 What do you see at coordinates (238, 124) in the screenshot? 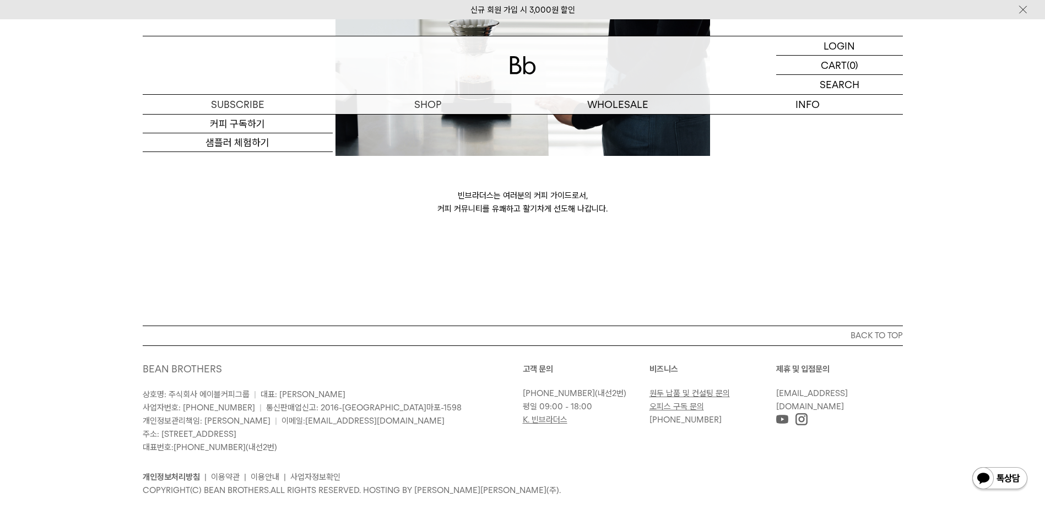
I see `a: 커피 구독하기` at bounding box center [238, 124].